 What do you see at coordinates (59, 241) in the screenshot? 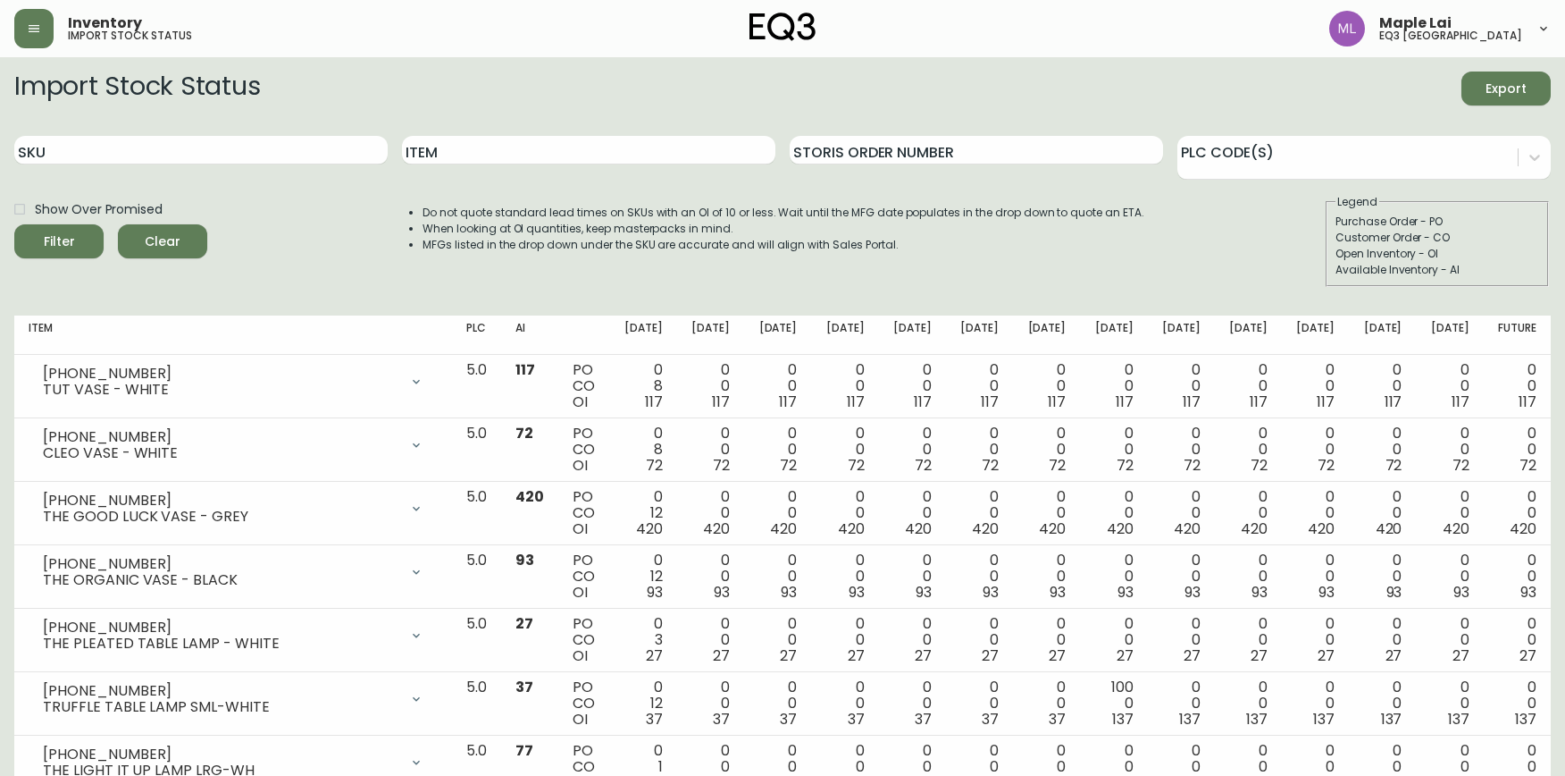
I see `button: Filter` at bounding box center [59, 241].